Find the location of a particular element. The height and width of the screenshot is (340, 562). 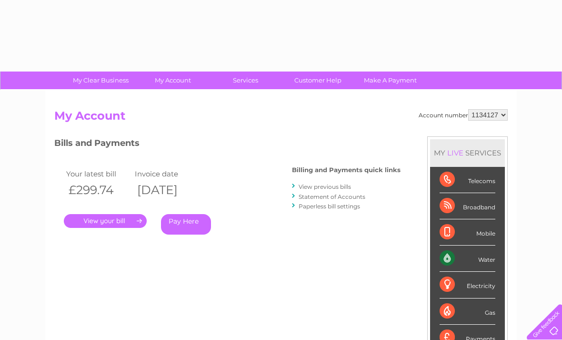

a: My Clear Business is located at coordinates (101, 80).